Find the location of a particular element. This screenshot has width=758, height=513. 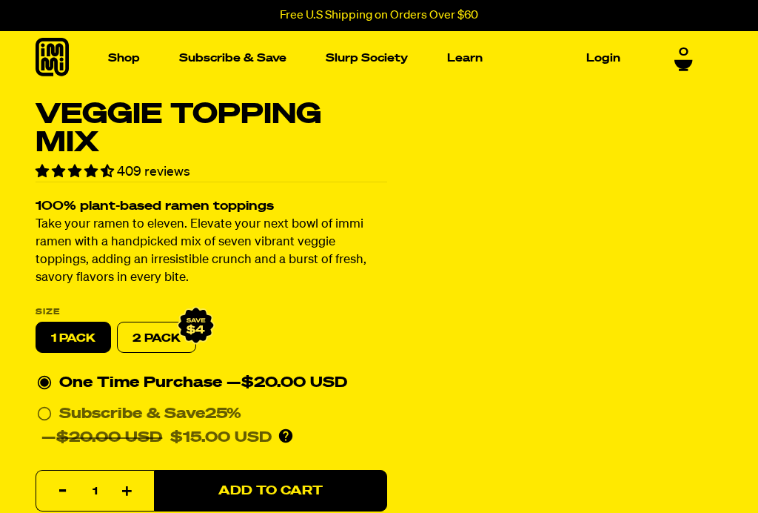

span: Add to Cart is located at coordinates (270, 490).